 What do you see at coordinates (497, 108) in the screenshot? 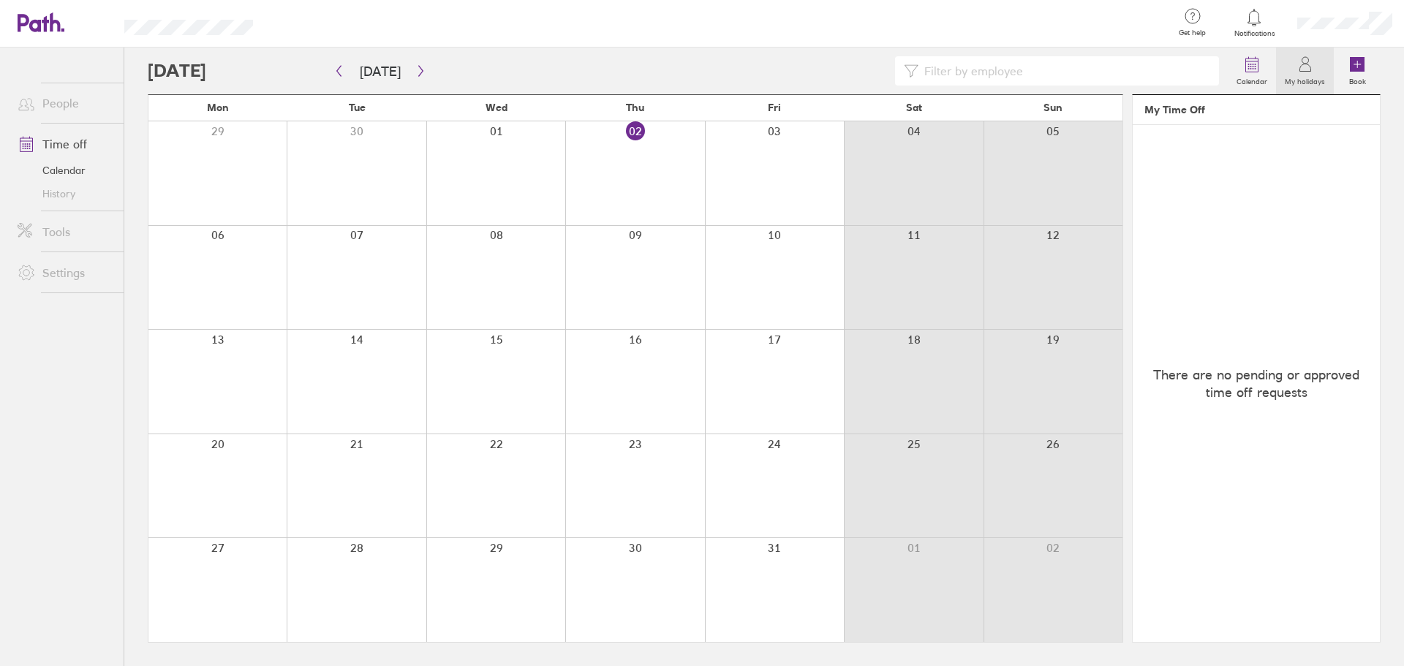
I see `span: Wed` at bounding box center [497, 108].